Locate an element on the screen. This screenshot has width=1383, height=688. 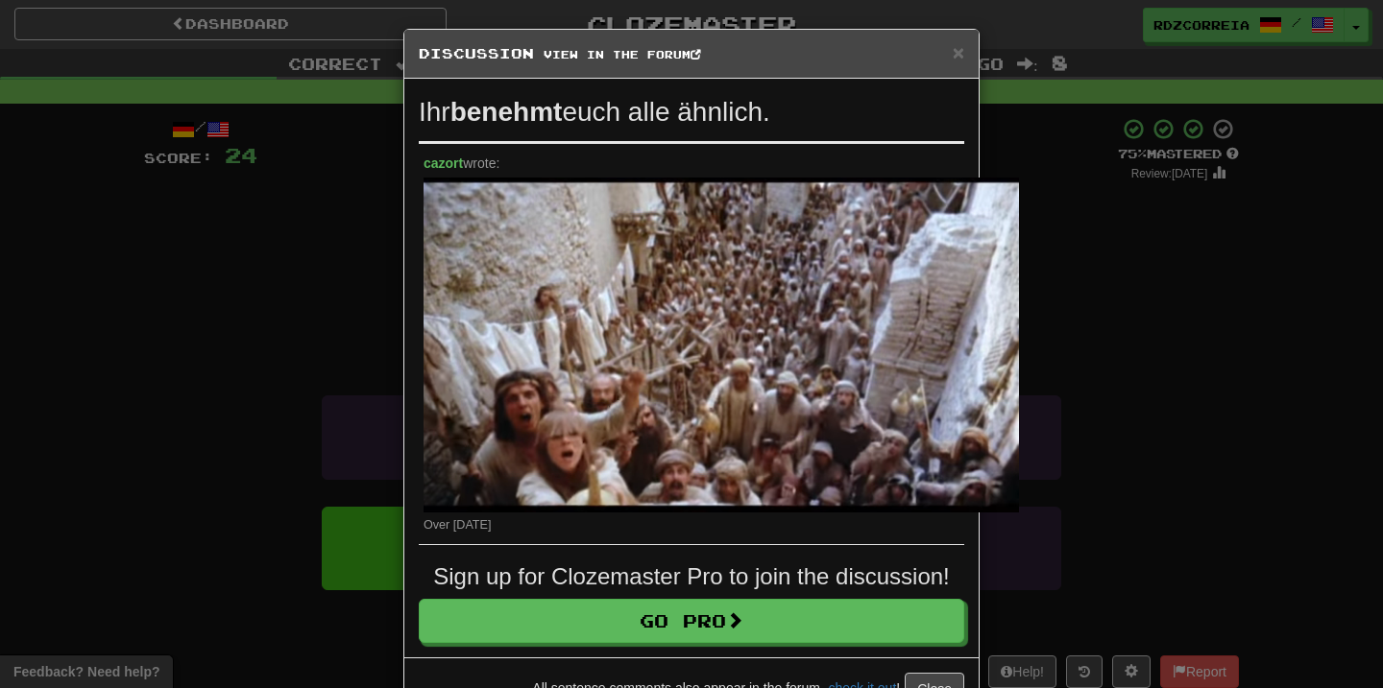
a: Go Pro is located at coordinates (691, 621).